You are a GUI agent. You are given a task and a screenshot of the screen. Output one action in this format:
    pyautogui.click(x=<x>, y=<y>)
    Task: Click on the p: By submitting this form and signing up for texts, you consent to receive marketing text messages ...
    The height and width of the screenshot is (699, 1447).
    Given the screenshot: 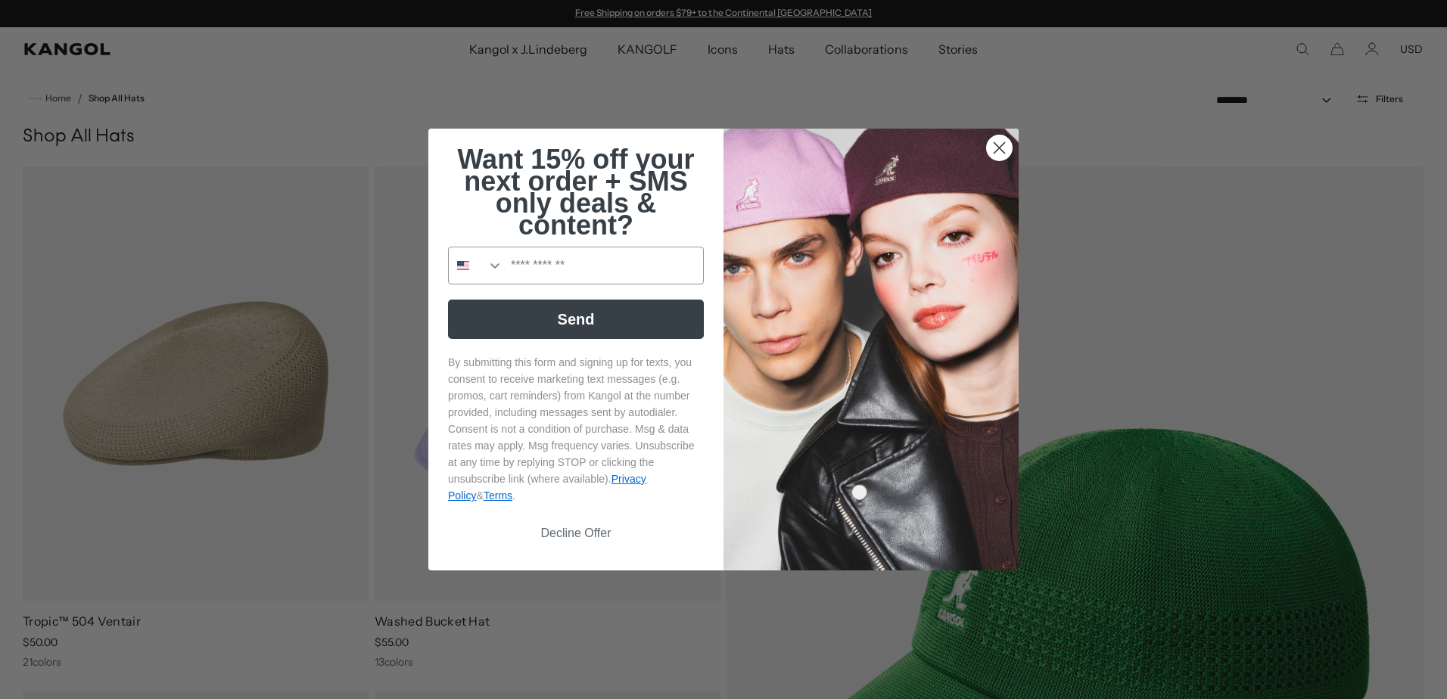 What is the action you would take?
    pyautogui.click(x=576, y=429)
    